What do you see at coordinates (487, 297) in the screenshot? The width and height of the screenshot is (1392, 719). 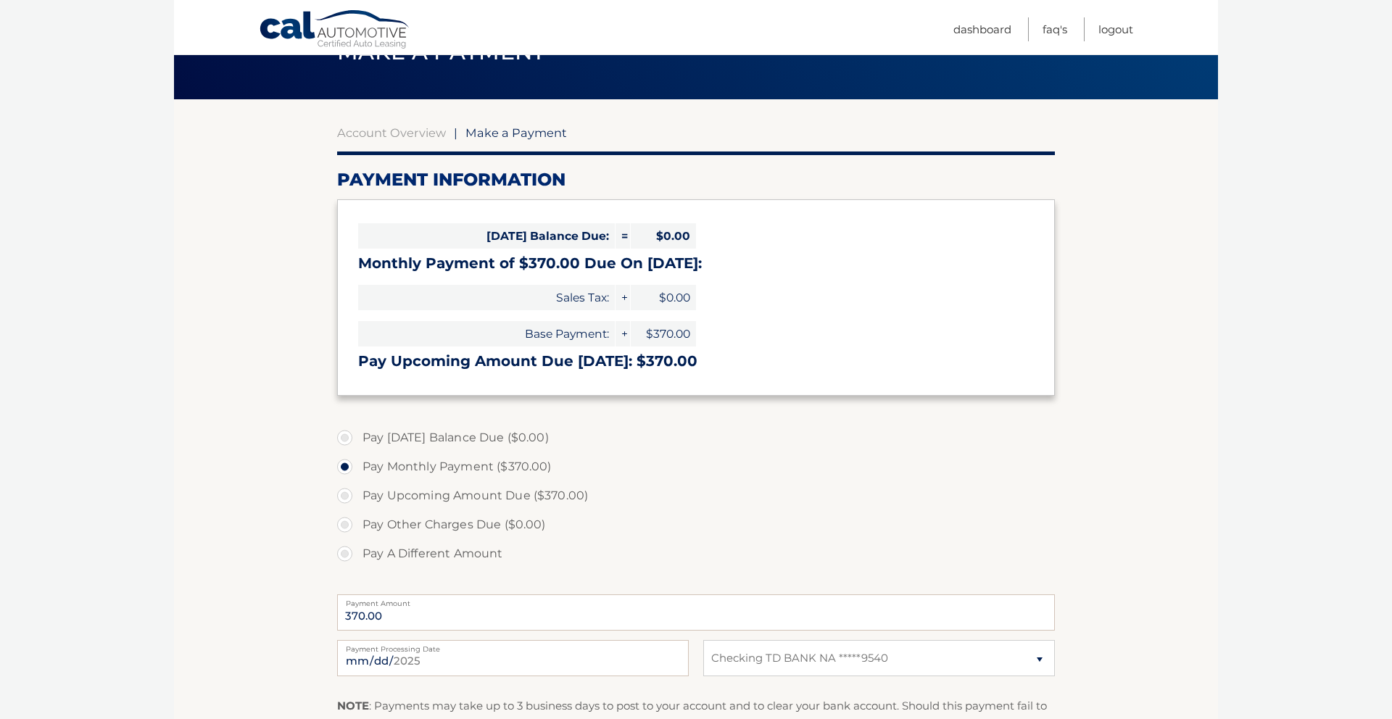 I see `span: Sales Tax:` at bounding box center [487, 297].